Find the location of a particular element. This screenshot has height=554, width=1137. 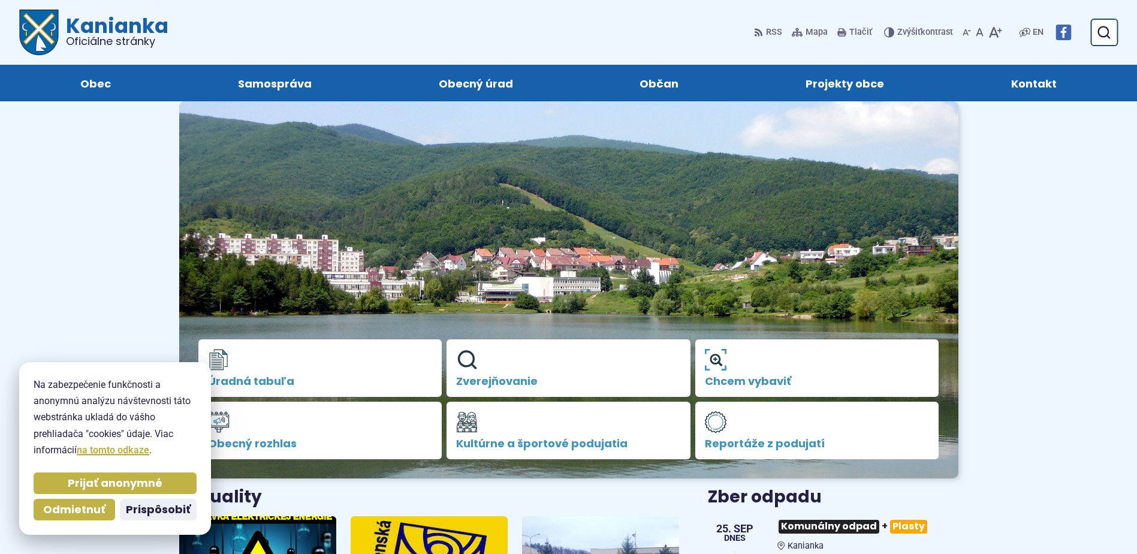

button: Nastaviť pôvodnú veľkosť písma is located at coordinates (980, 32).